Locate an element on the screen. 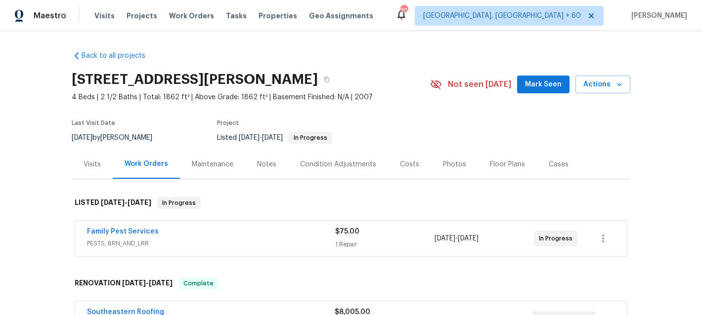 The image size is (702, 315). button: Copy Address is located at coordinates (327, 80).